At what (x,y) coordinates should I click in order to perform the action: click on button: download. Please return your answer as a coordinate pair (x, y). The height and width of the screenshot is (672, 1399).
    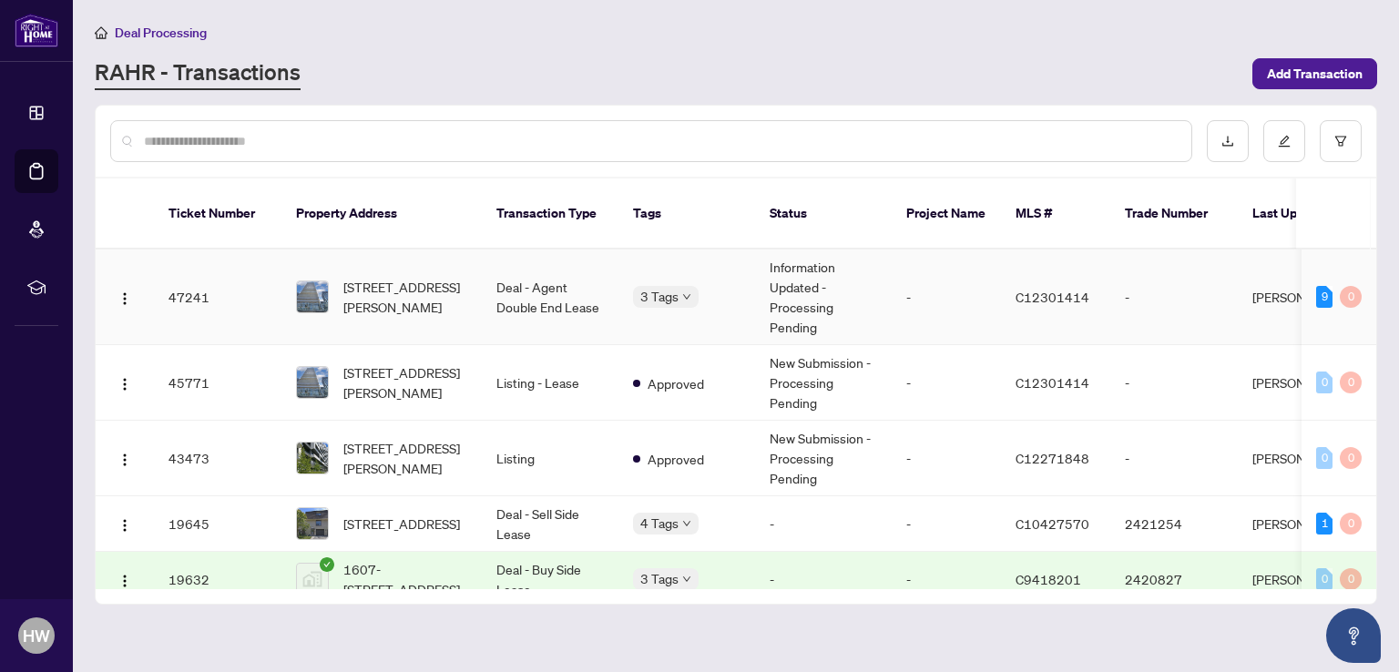
    Looking at the image, I should click on (1228, 141).